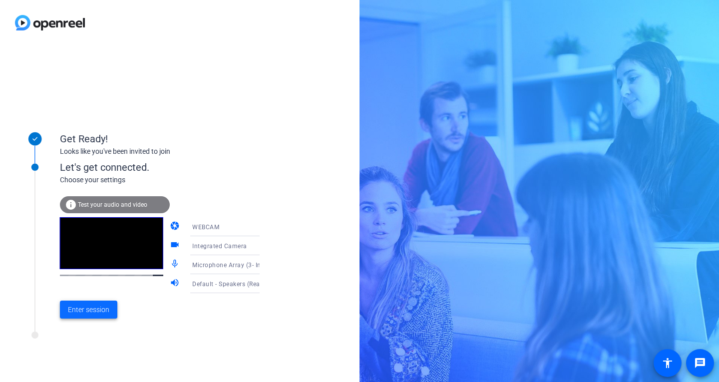 The width and height of the screenshot is (719, 382). I want to click on span: Microphone Array (3- Intel® Smart Sound Technology for Digital Microphones), so click(307, 265).